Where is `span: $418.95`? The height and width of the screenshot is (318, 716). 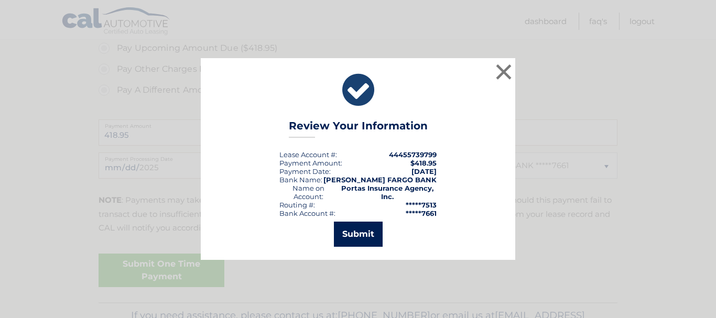
span: $418.95 is located at coordinates (423, 163).